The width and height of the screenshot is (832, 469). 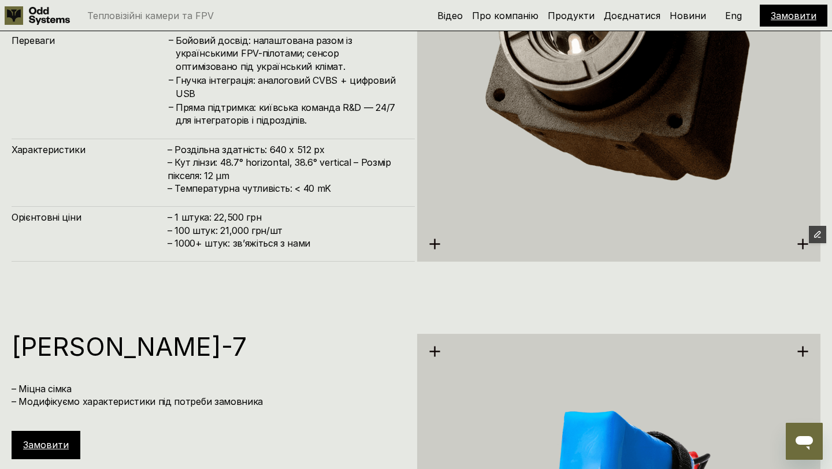 What do you see at coordinates (817, 234) in the screenshot?
I see `button: Edit Framer Content` at bounding box center [817, 234].